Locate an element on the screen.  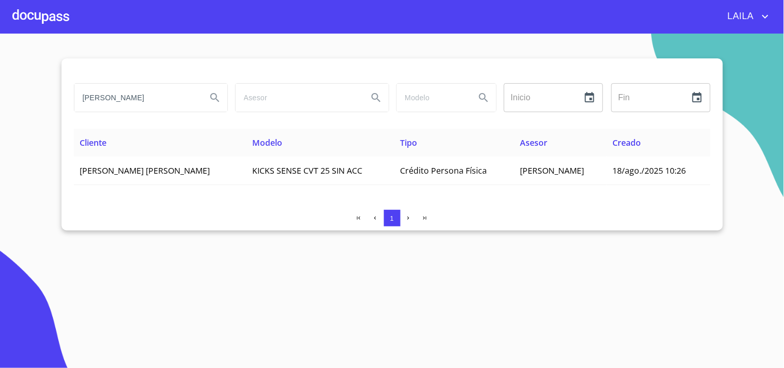
span: 1 is located at coordinates (392, 218).